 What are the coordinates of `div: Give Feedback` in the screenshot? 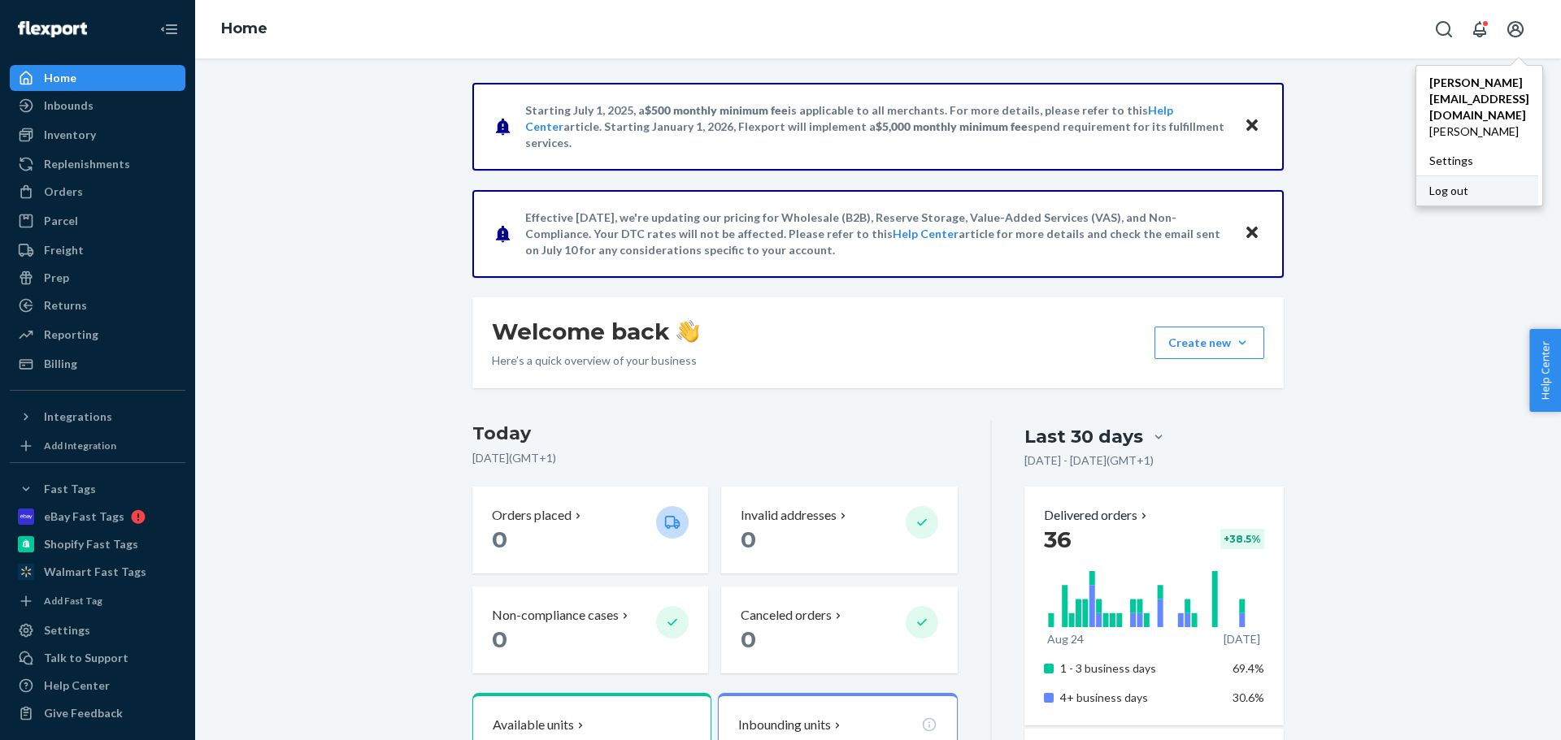 It's located at (83, 714).